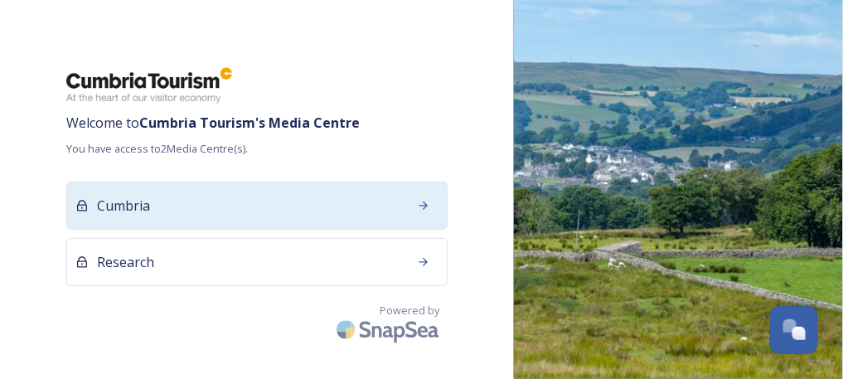 This screenshot has width=843, height=379. I want to click on span: You have access to 2 Media Centre(s)., so click(257, 148).